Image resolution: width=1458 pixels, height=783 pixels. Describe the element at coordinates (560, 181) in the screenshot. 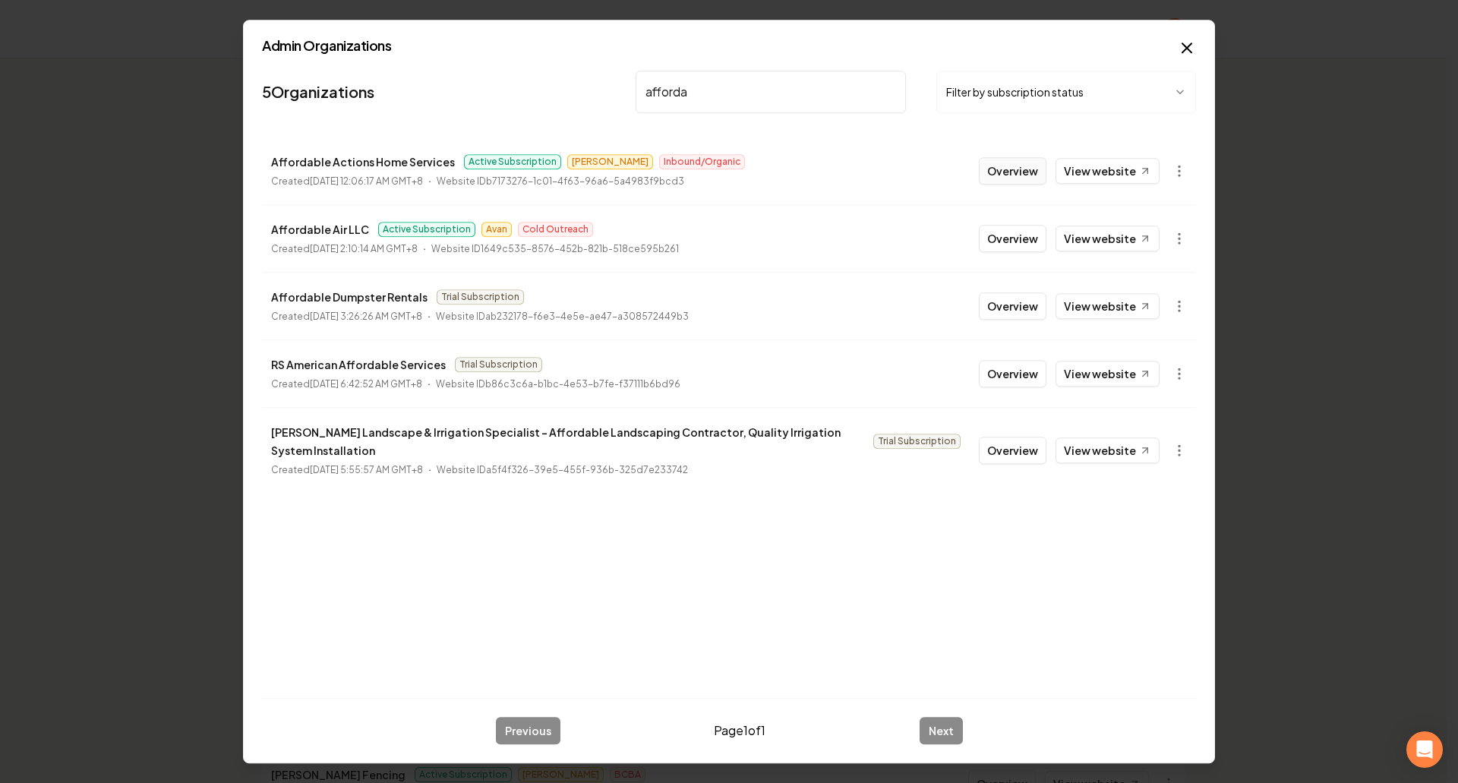

I see `p: Website ID b7173276-1c01-4f63-96a6-5a4983f9bcd3` at that location.